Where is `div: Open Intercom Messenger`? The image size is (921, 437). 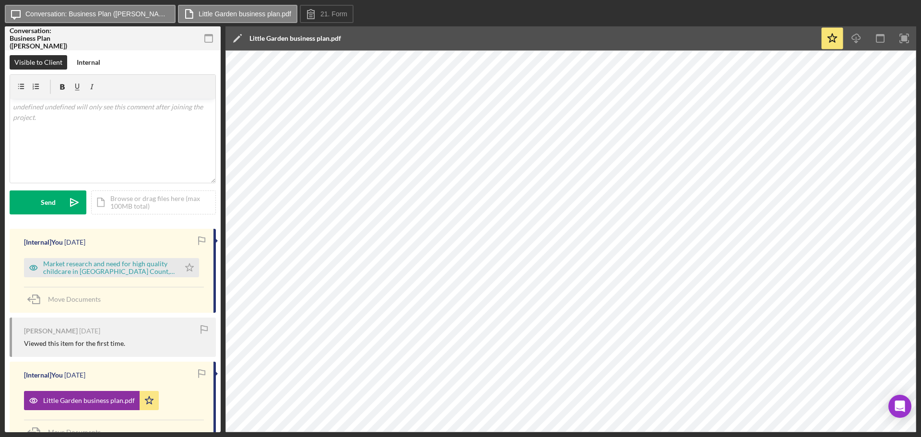
div: Open Intercom Messenger is located at coordinates (900, 406).